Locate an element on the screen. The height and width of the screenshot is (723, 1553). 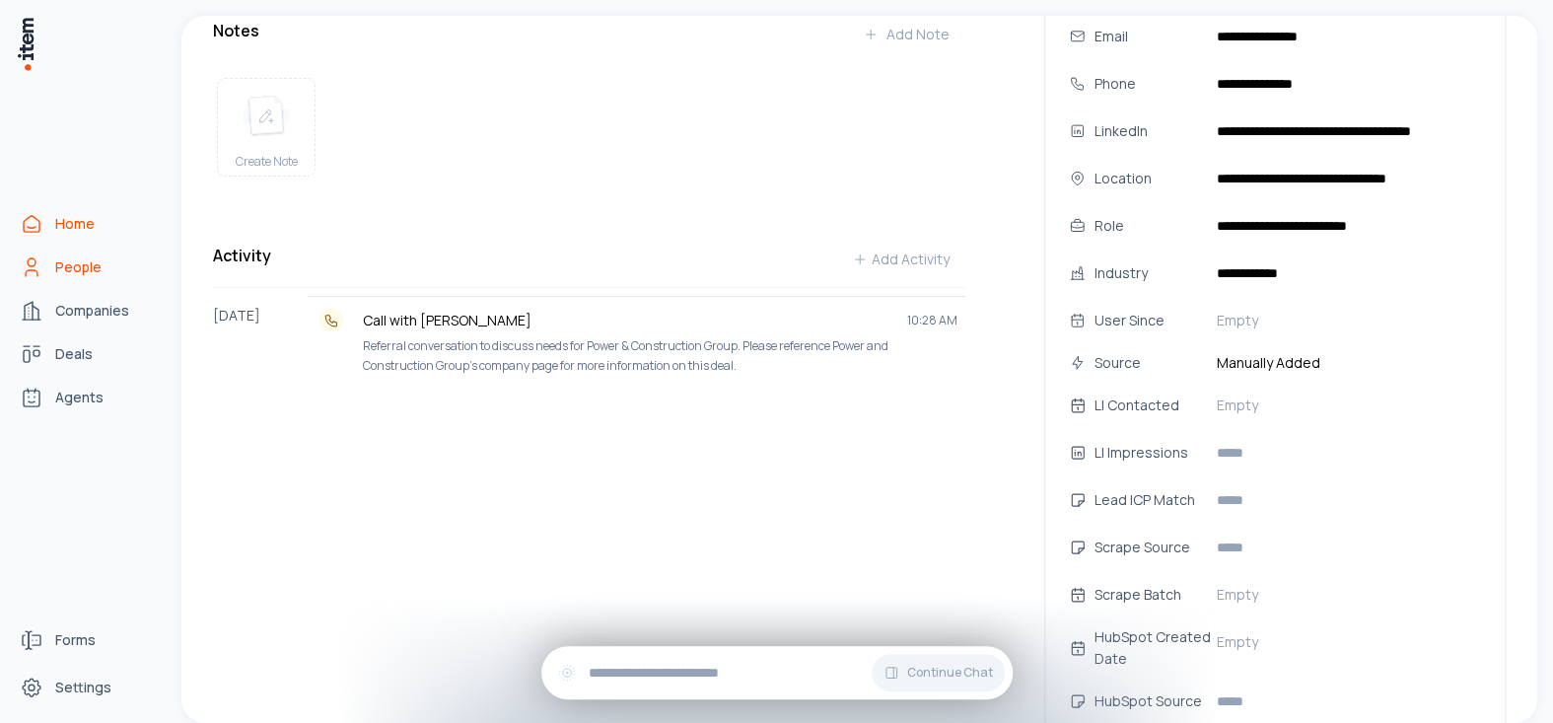
button: Add Activity is located at coordinates (900, 259).